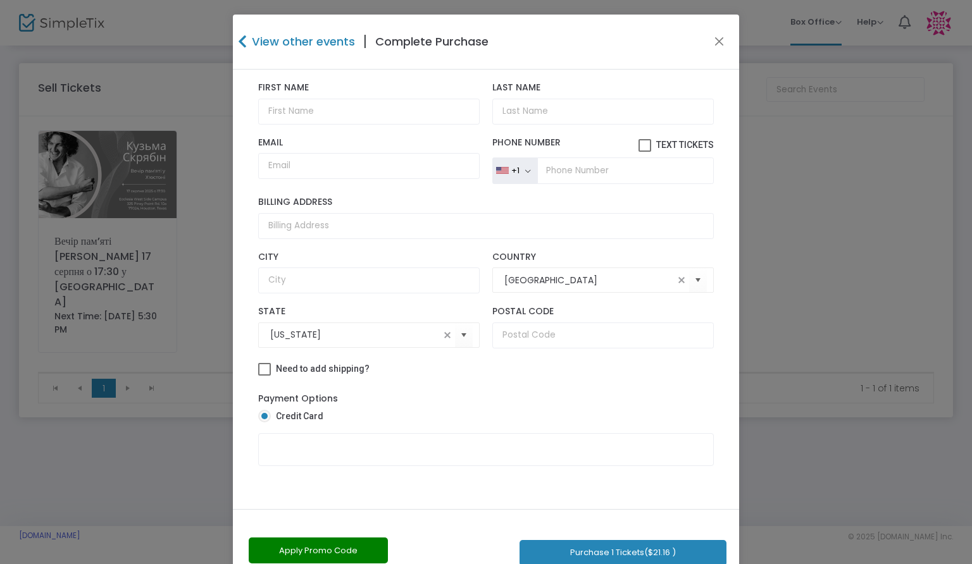 The image size is (972, 564). Describe the element at coordinates (302, 41) in the screenshot. I see `h4: View other events` at that location.